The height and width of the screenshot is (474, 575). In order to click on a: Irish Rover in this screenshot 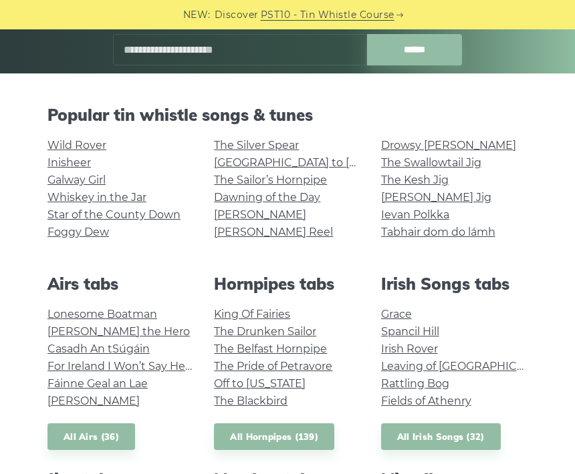, I will do `click(409, 349)`.